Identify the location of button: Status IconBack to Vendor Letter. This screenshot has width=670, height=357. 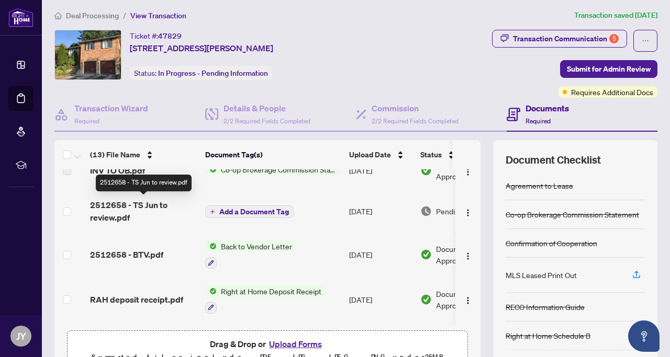
(251, 255).